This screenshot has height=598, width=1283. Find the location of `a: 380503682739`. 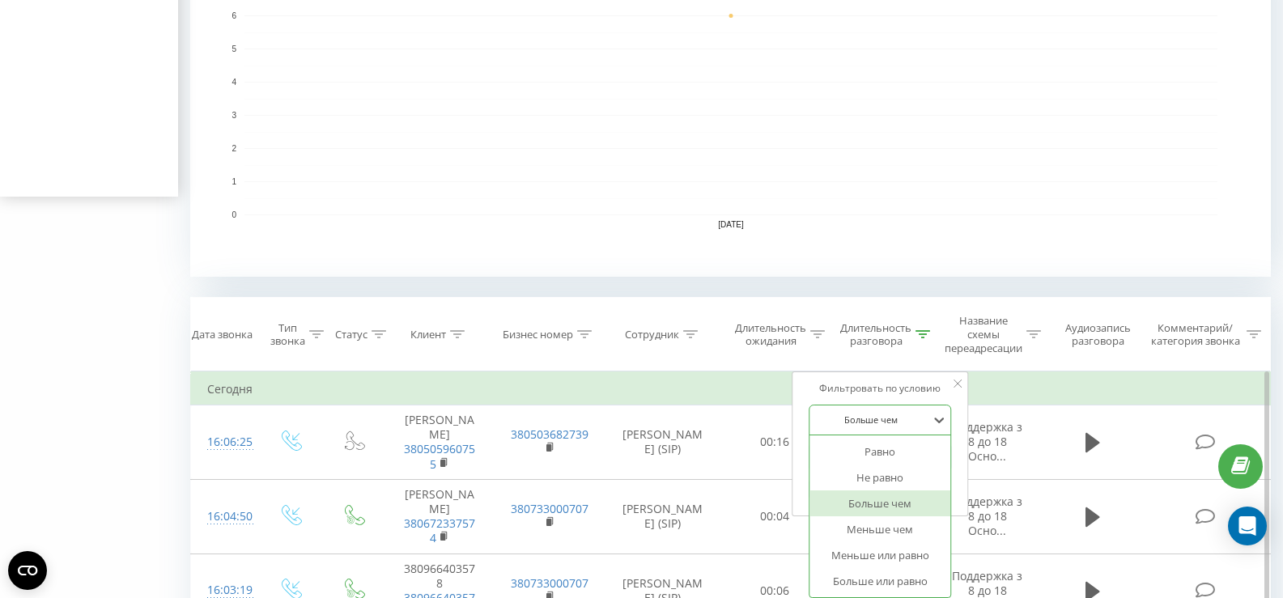

a: 380503682739 is located at coordinates (550, 434).